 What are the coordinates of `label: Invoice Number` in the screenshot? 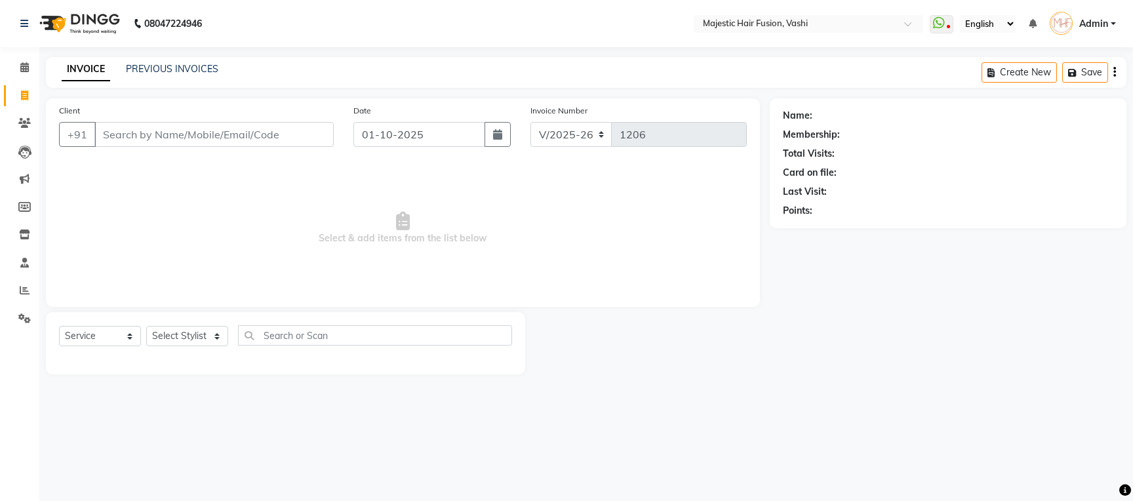 It's located at (559, 111).